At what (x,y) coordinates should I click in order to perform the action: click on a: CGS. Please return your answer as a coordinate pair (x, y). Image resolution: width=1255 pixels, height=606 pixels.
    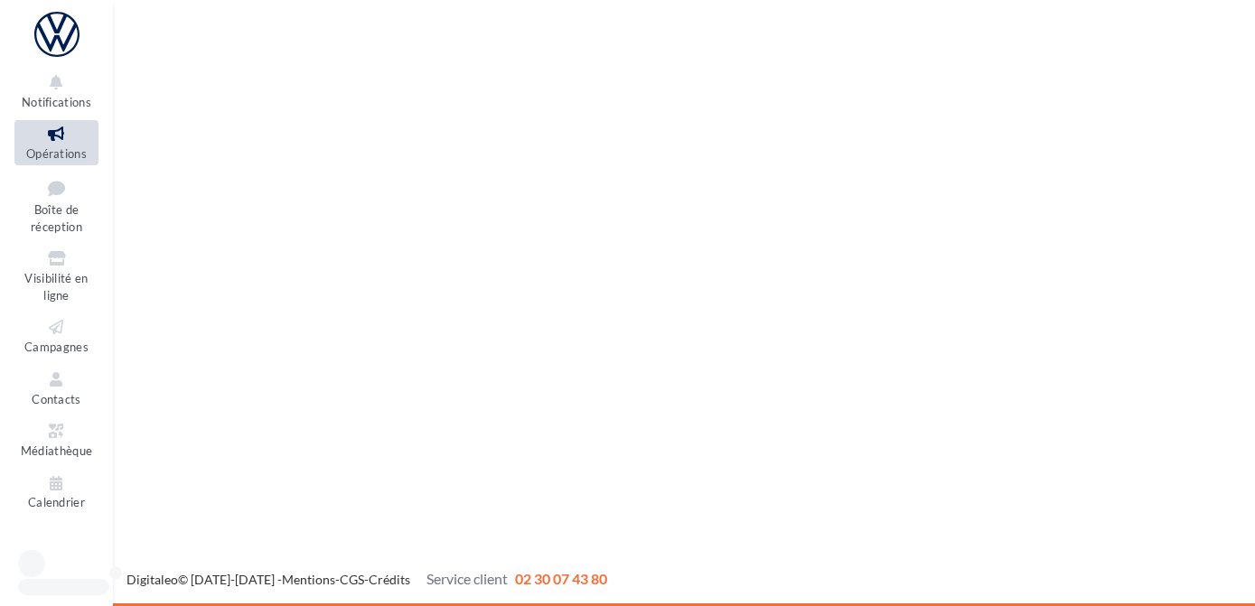
    Looking at the image, I should click on (351, 579).